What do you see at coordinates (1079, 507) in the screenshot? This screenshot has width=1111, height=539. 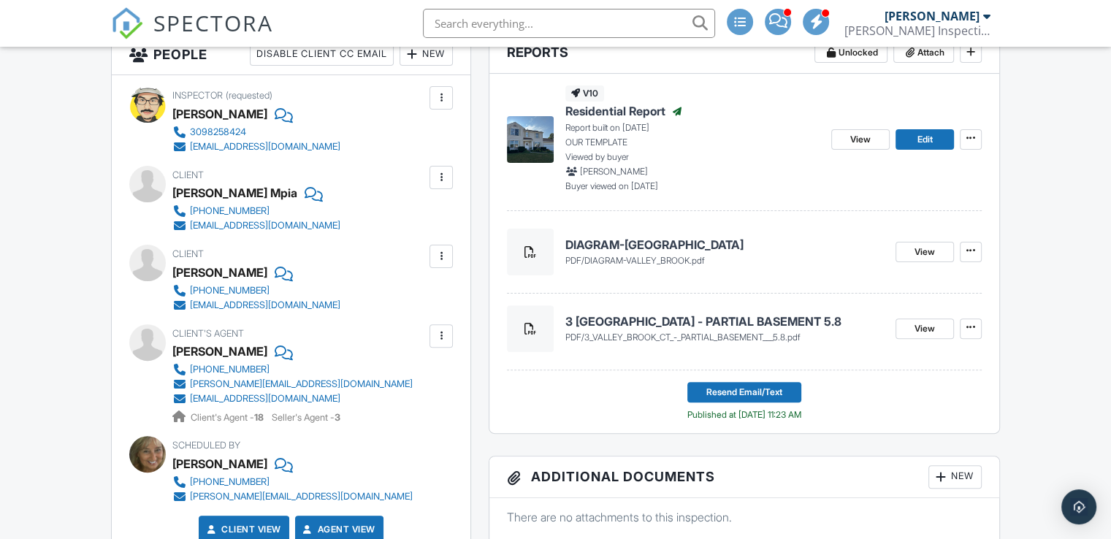 I see `div: Open Intercom Messenger` at bounding box center [1079, 507].